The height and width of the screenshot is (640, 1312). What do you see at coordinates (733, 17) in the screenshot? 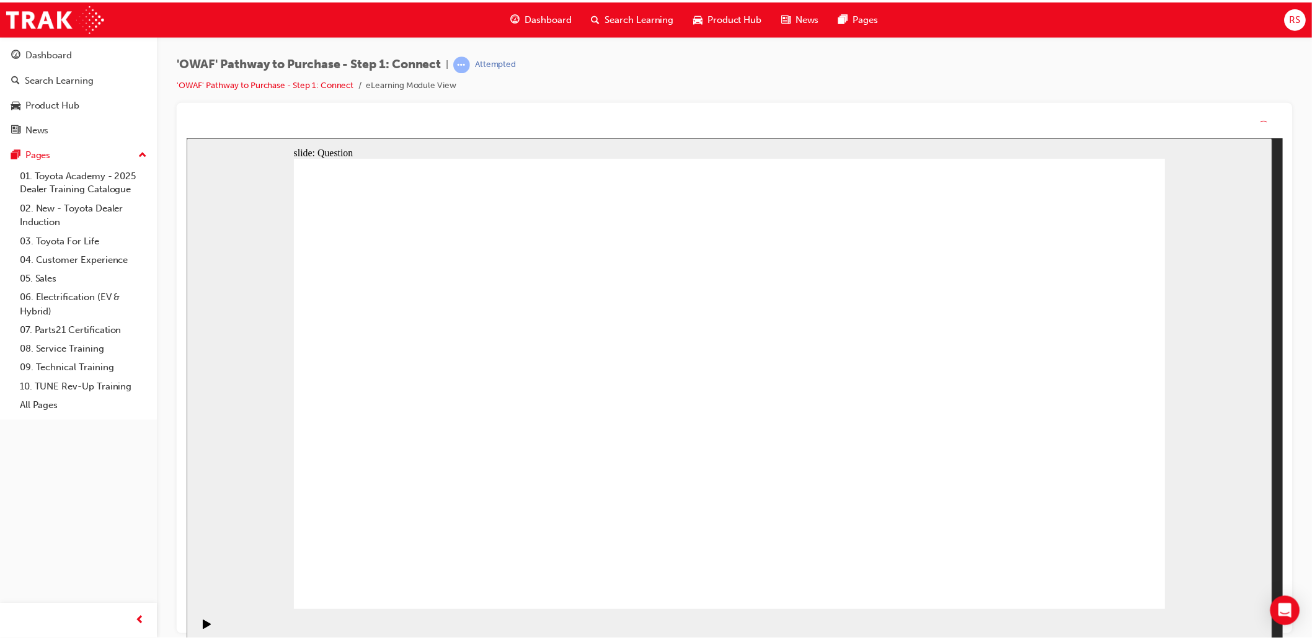
I see `a: car-iconProduct Hub` at bounding box center [733, 17].